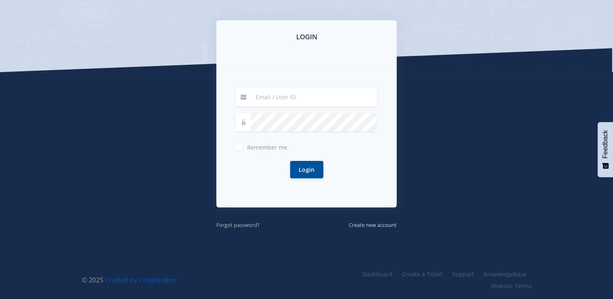 This screenshot has height=299, width=613. What do you see at coordinates (506, 274) in the screenshot?
I see `span: Knowledgebase` at bounding box center [506, 274].